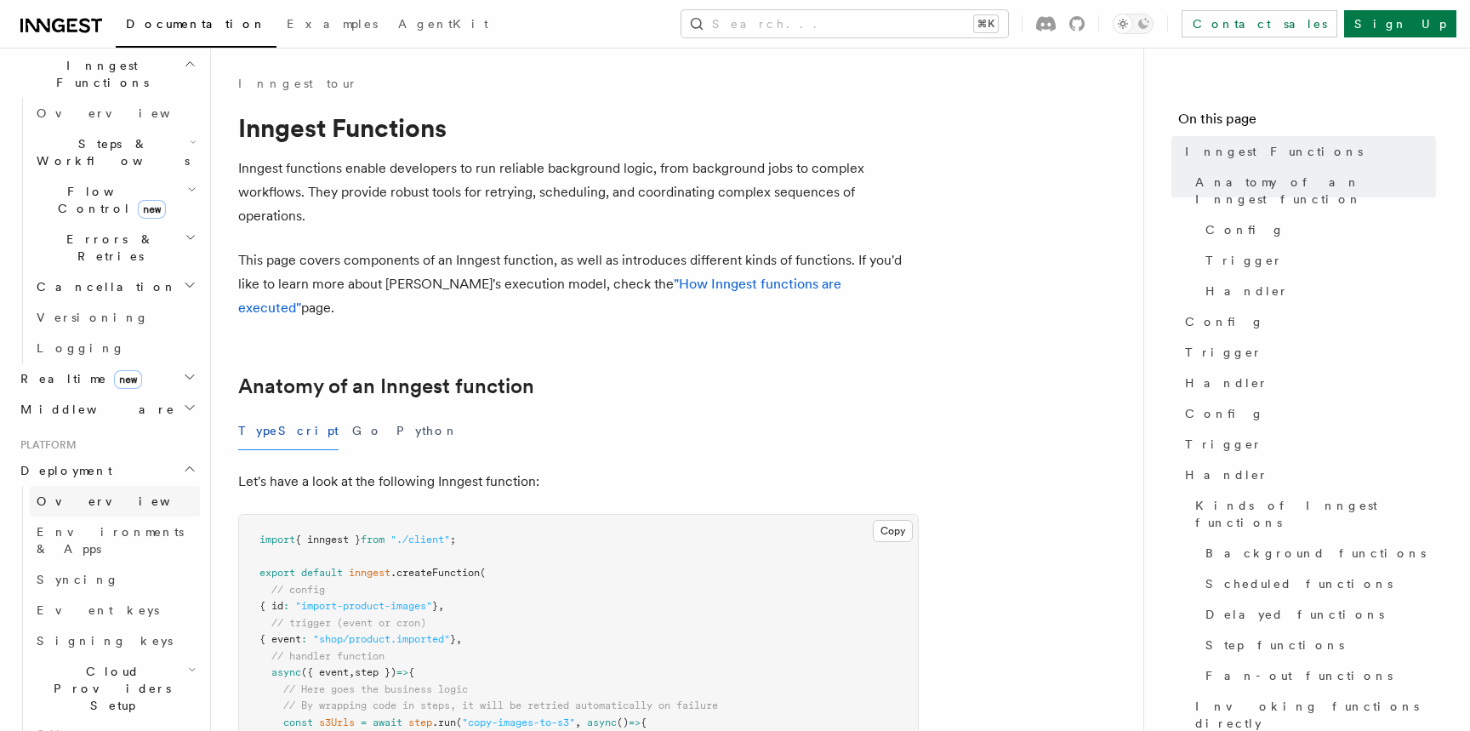 The image size is (1470, 731). What do you see at coordinates (108, 200) in the screenshot?
I see `span: Flow Control` at bounding box center [108, 200].